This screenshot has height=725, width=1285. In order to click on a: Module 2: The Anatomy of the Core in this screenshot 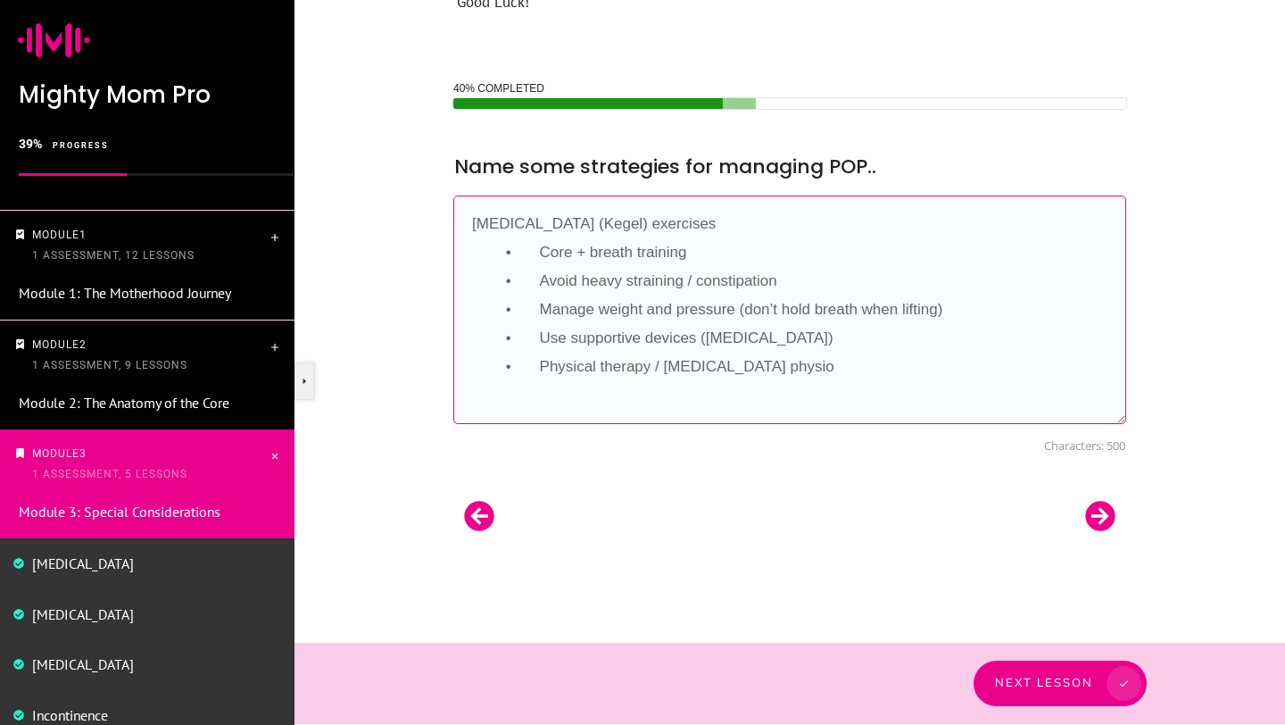, I will do `click(124, 403)`.